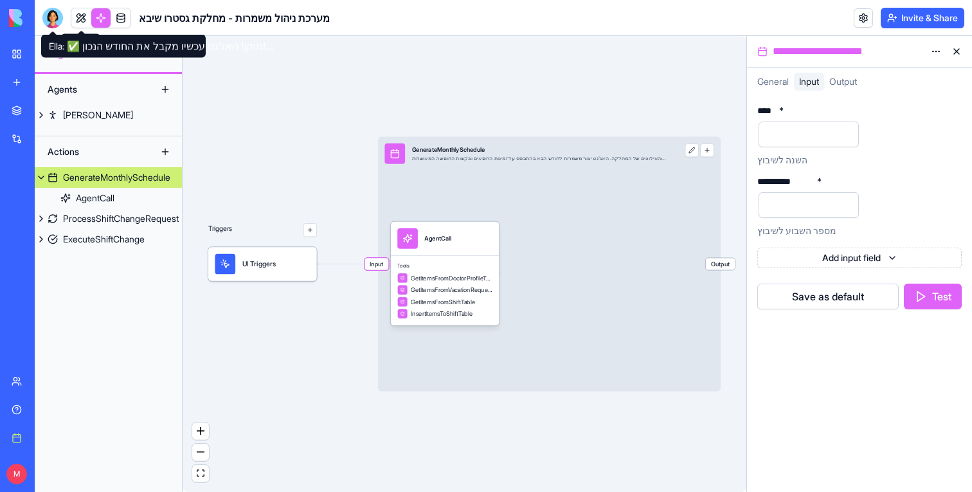 The height and width of the screenshot is (492, 972). What do you see at coordinates (442, 313) in the screenshot?
I see `span: InsertItemsToShiftTable` at bounding box center [442, 313].